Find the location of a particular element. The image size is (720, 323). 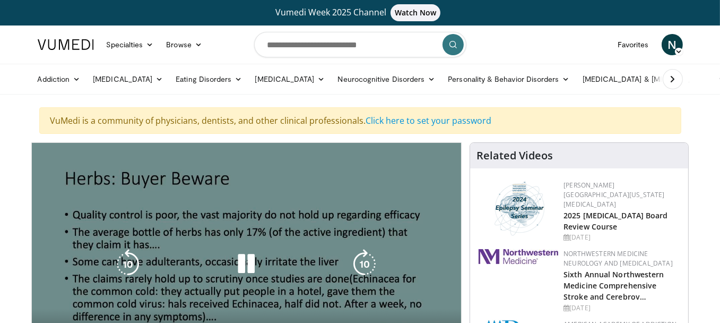

a: Sixth Annual Northwestern Medicine Comprehensive Stroke and Cerebrov… is located at coordinates (614, 285).